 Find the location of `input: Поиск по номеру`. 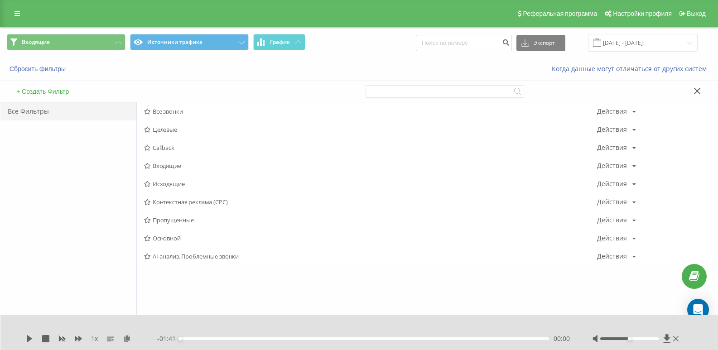

input: Поиск по номеру is located at coordinates (464, 43).